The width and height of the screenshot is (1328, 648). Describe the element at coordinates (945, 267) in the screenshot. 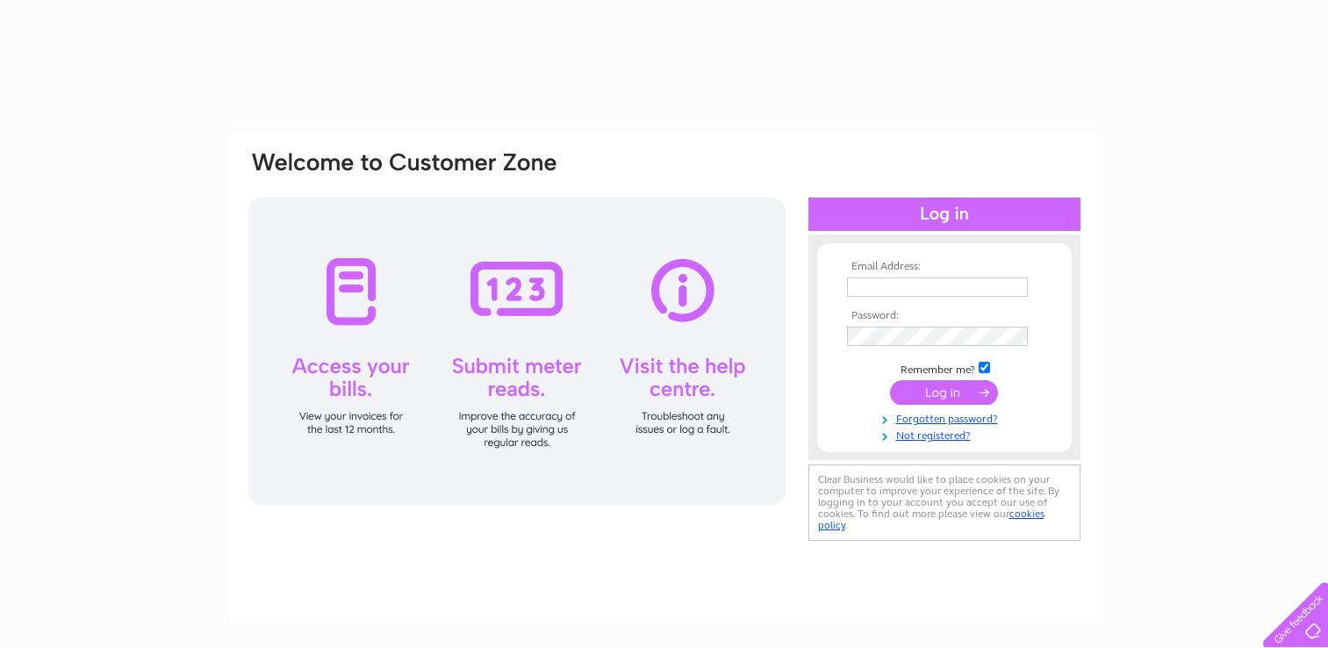

I see `th: Email Address:` at that location.